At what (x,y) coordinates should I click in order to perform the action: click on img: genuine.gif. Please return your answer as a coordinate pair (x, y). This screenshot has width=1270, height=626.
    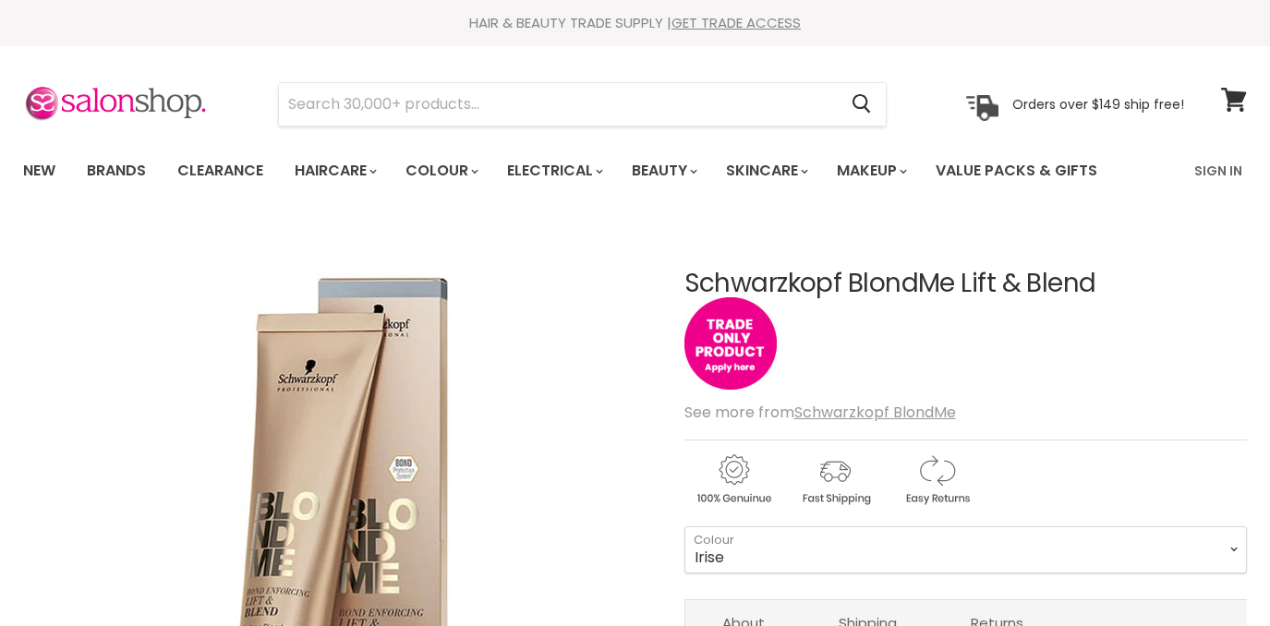
    Looking at the image, I should click on (734, 480).